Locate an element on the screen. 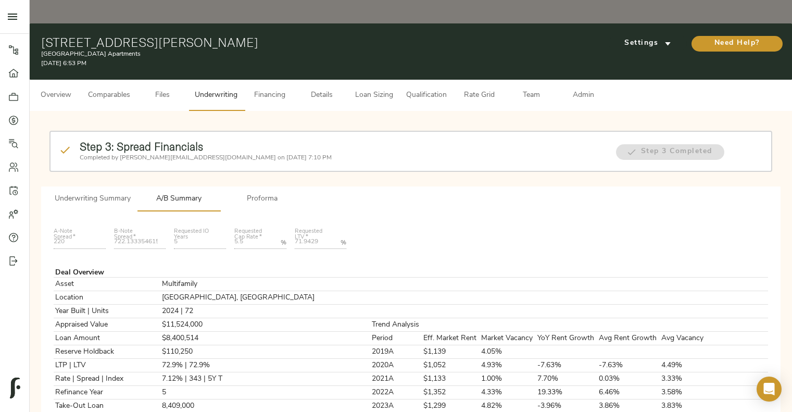  span: Overview is located at coordinates (56, 95).